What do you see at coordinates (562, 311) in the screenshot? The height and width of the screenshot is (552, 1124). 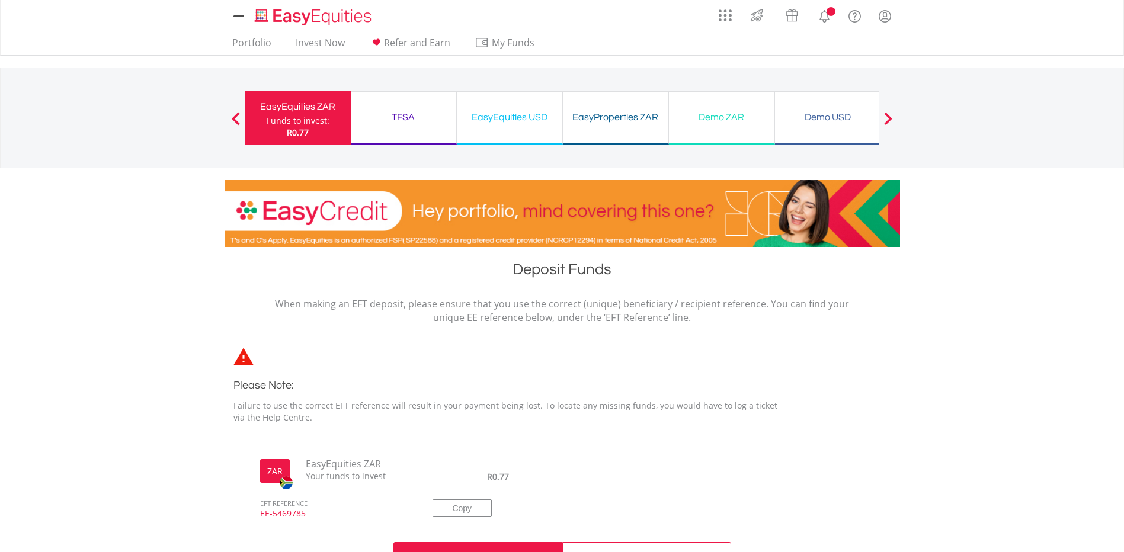 I see `p: When making an EFT deposit, please ensure that you use the correct (unique) beneficiary / recipie...` at bounding box center [562, 311].